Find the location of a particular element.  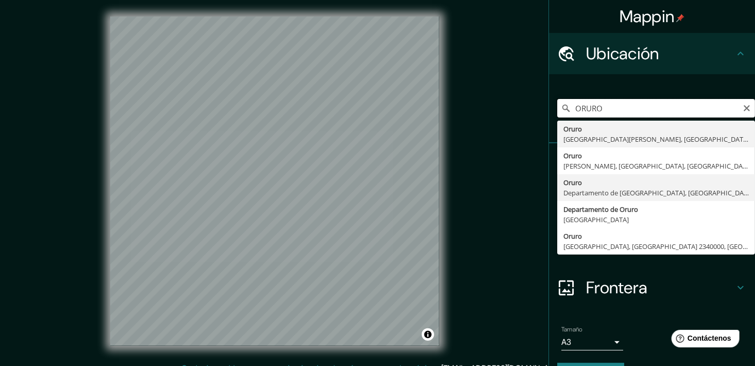

div: Diseño is located at coordinates (652, 246).